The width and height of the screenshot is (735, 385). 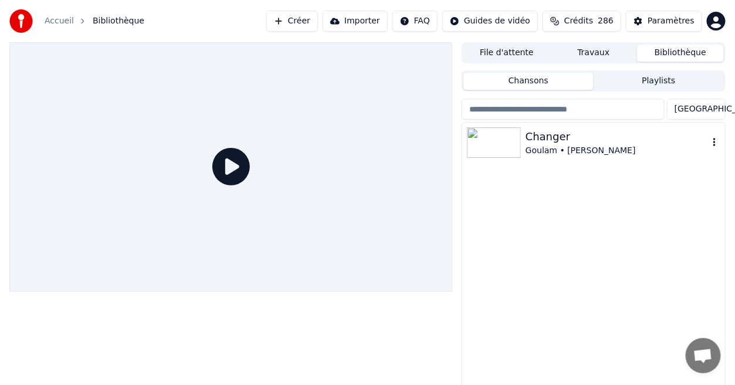 I want to click on span: 286, so click(x=605, y=21).